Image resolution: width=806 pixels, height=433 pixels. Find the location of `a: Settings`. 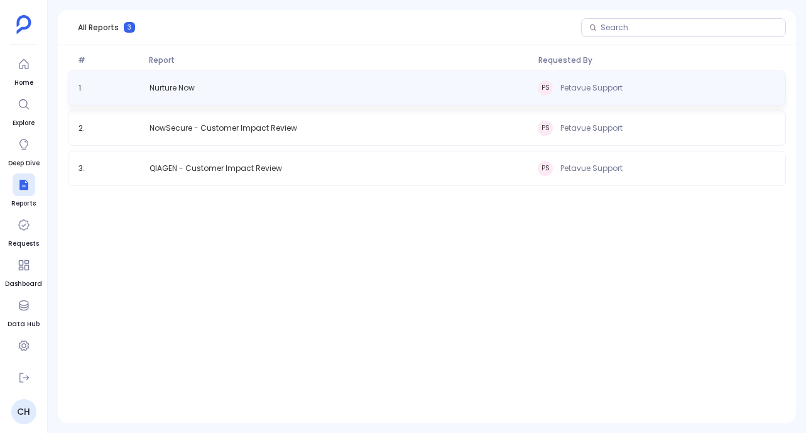

a: Settings is located at coordinates (24, 352).